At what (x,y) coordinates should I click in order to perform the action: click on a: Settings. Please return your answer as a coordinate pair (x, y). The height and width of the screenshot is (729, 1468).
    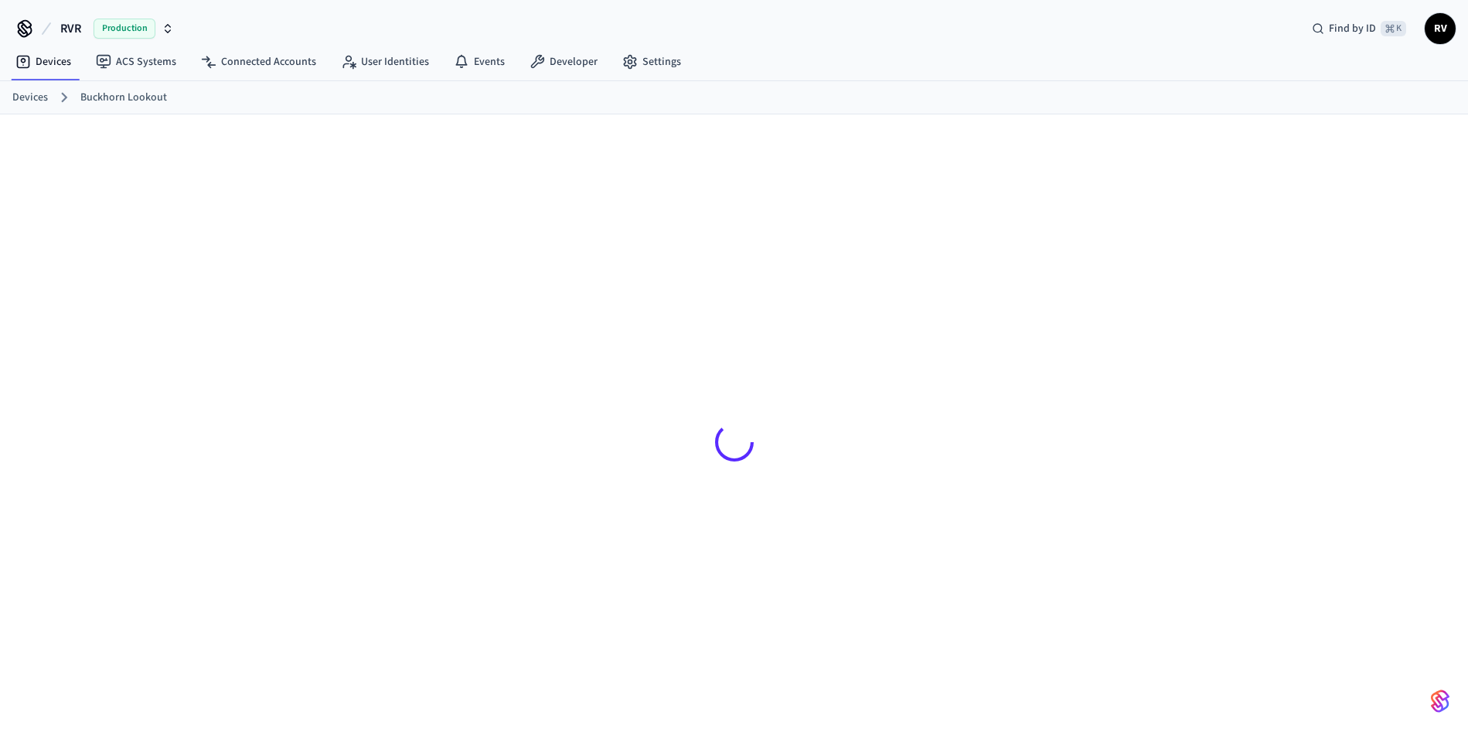
    Looking at the image, I should click on (652, 62).